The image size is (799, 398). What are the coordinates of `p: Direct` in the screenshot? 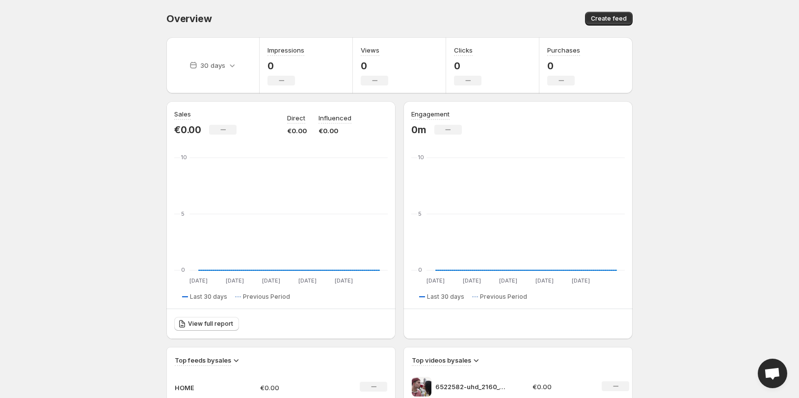 It's located at (296, 118).